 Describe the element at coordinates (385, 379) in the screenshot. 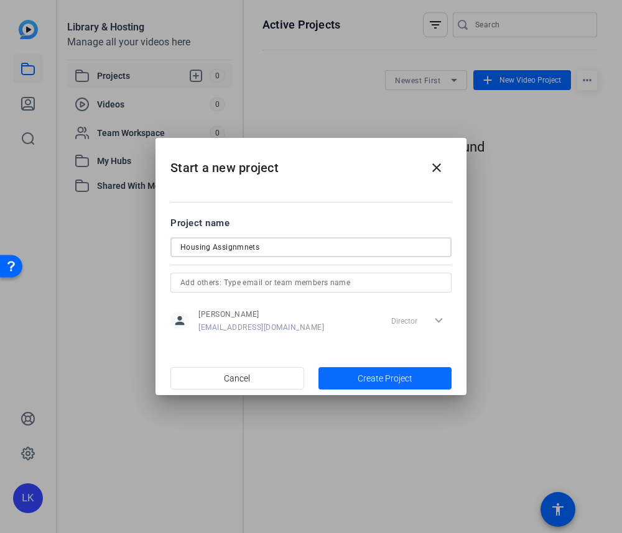

I see `button: Create Project` at that location.